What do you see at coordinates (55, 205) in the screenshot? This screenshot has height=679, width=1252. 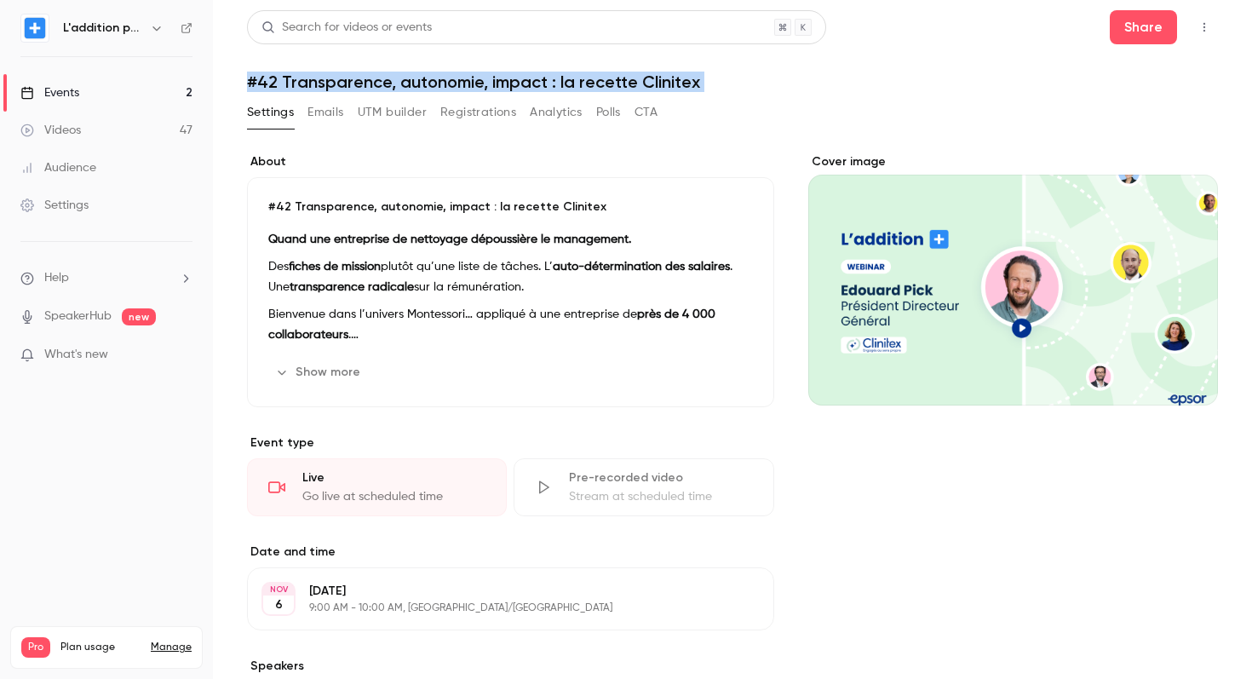 I see `div: Settings` at bounding box center [55, 205].